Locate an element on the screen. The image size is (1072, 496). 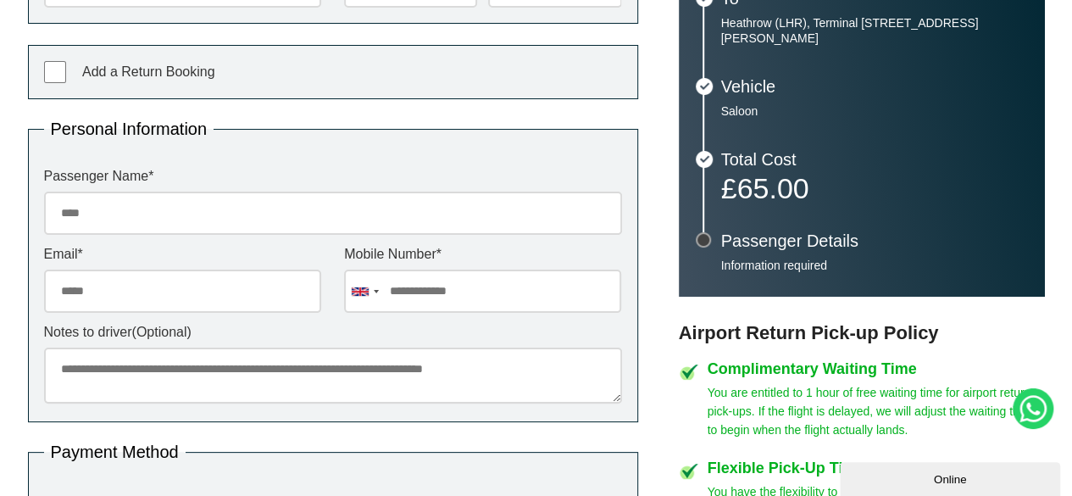
h3: Total Cost is located at coordinates (874, 159).